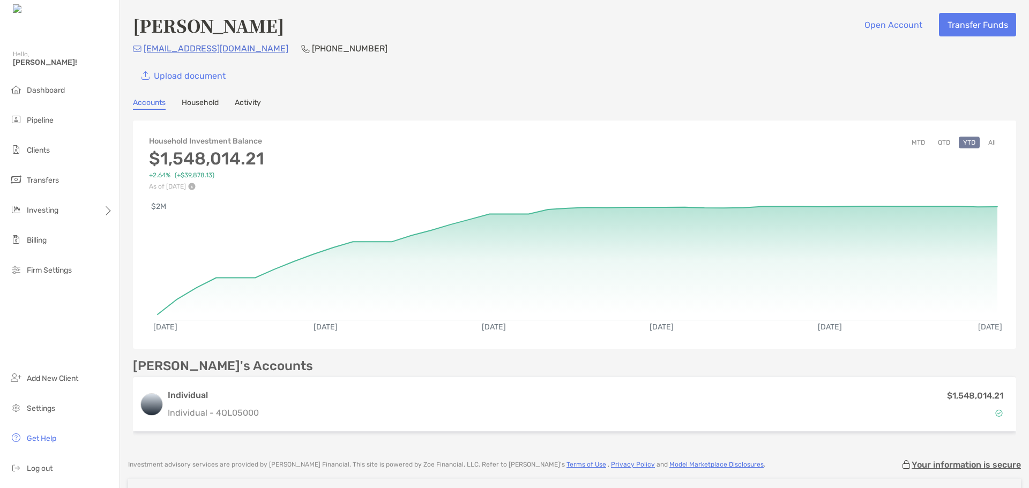 The width and height of the screenshot is (1029, 488). What do you see at coordinates (16, 239) in the screenshot?
I see `img: billing icon` at bounding box center [16, 239].